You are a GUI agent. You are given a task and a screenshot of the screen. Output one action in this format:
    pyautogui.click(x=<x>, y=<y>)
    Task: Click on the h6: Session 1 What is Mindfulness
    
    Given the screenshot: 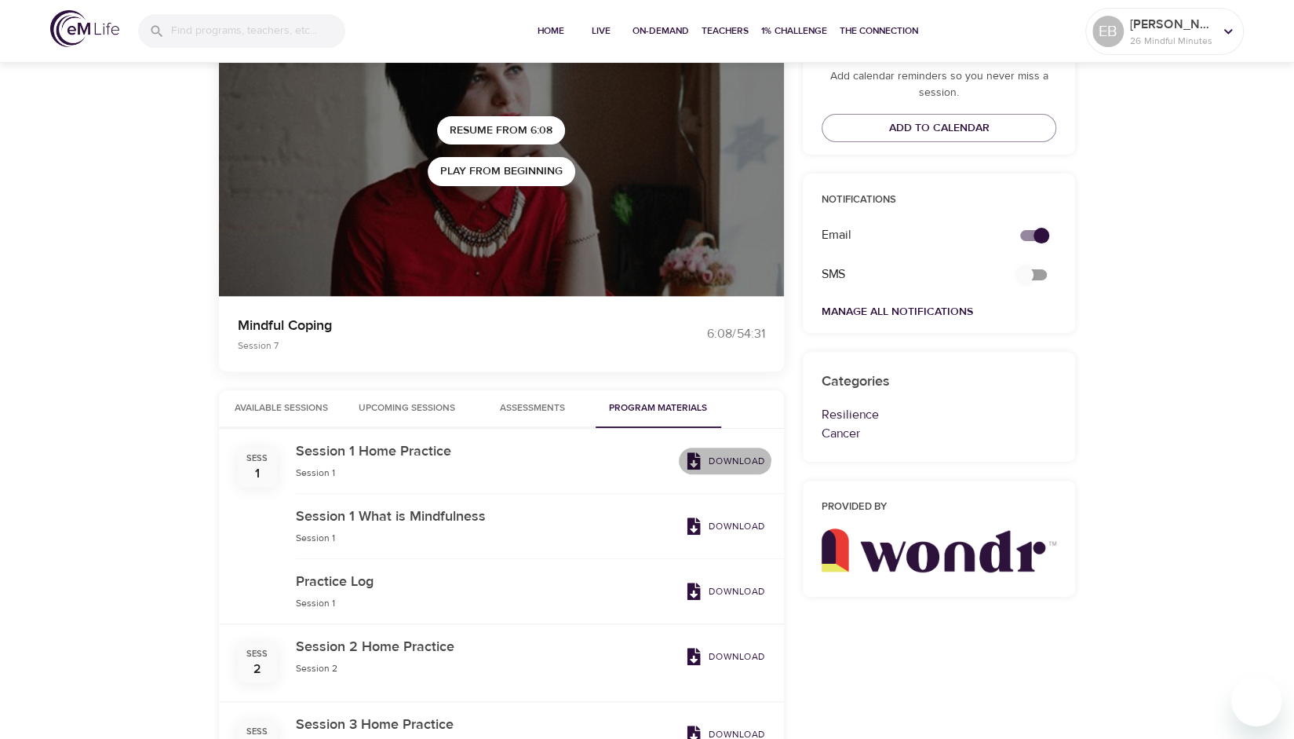 What is the action you would take?
    pyautogui.click(x=487, y=516)
    